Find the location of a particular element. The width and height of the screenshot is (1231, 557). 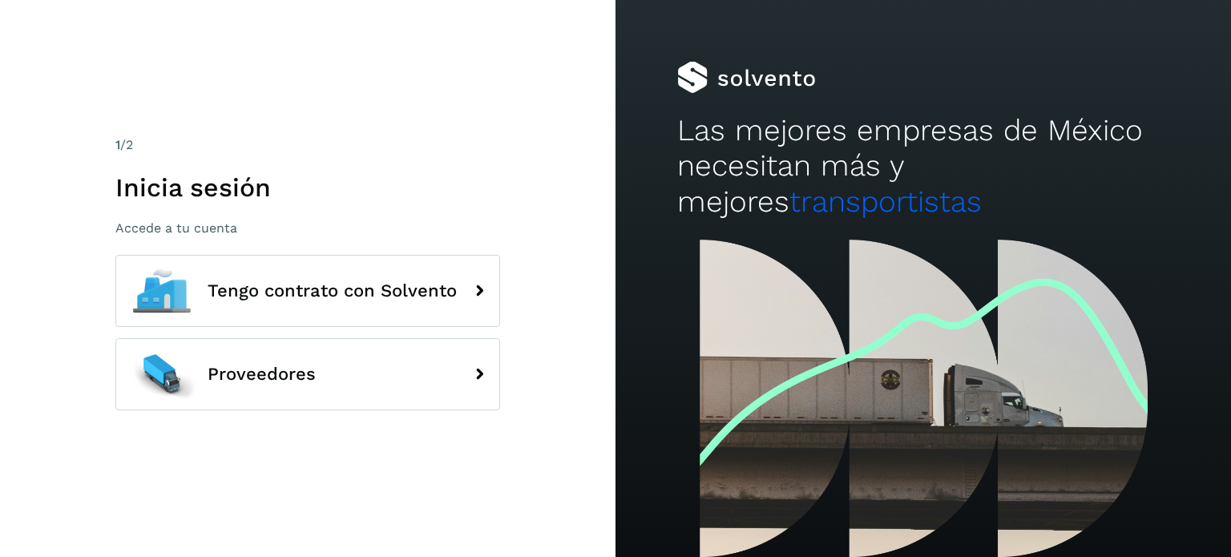

button: Tengo contrato con Solvento is located at coordinates (308, 291).